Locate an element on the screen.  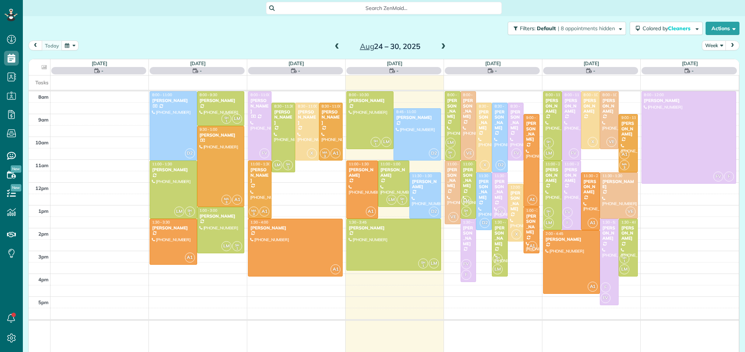
span: Tasks is located at coordinates (42, 83).